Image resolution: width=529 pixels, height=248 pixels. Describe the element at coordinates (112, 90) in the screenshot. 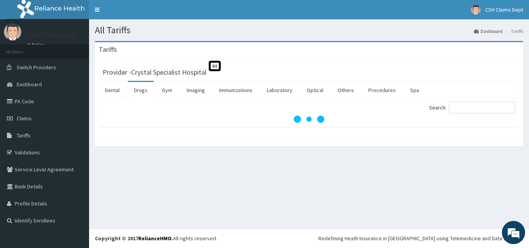

I see `a: Dental` at that location.